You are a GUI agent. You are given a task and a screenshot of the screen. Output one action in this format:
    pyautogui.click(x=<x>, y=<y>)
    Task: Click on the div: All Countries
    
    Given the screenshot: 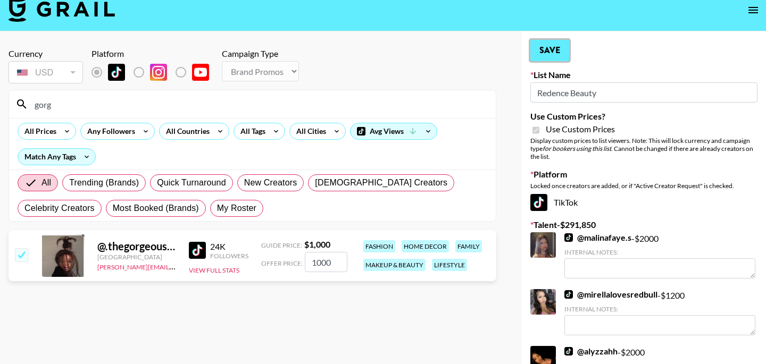 What is the action you would take?
    pyautogui.click(x=186, y=131)
    